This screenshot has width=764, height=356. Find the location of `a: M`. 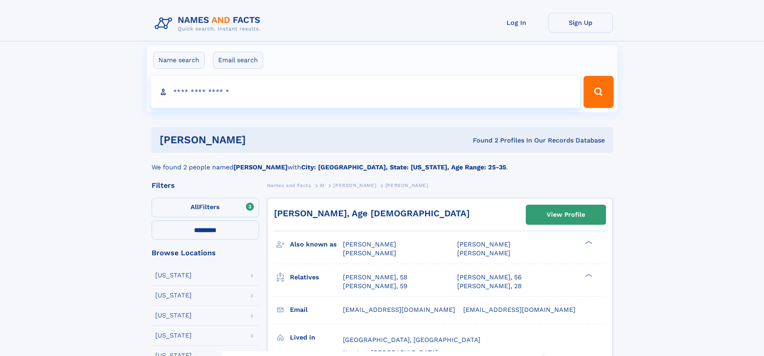

a: M is located at coordinates (322, 185).